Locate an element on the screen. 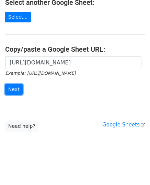 The width and height of the screenshot is (150, 185). a: Need help? is located at coordinates (22, 126).